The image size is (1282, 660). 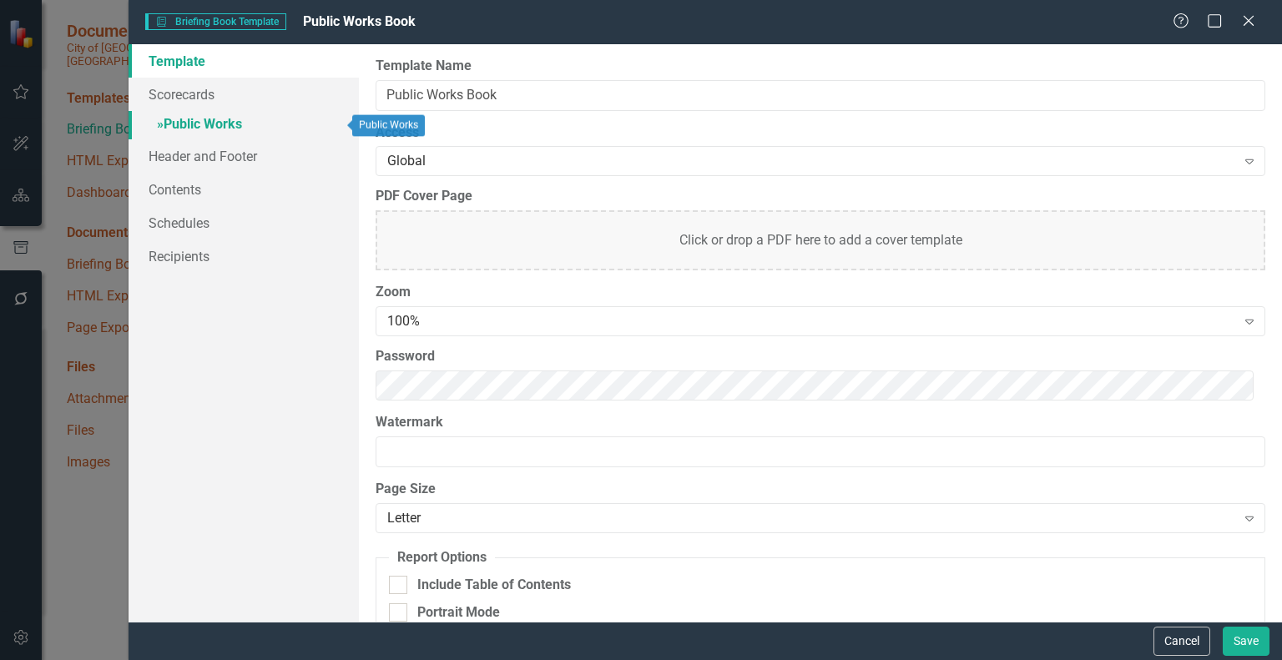 I want to click on div: Click or drop a PDF here to add a cover template, so click(x=820, y=240).